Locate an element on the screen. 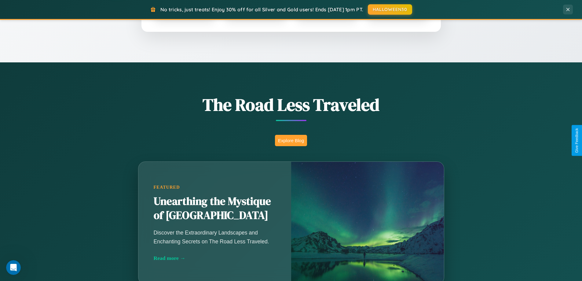  button: Explore Blog is located at coordinates (291, 140).